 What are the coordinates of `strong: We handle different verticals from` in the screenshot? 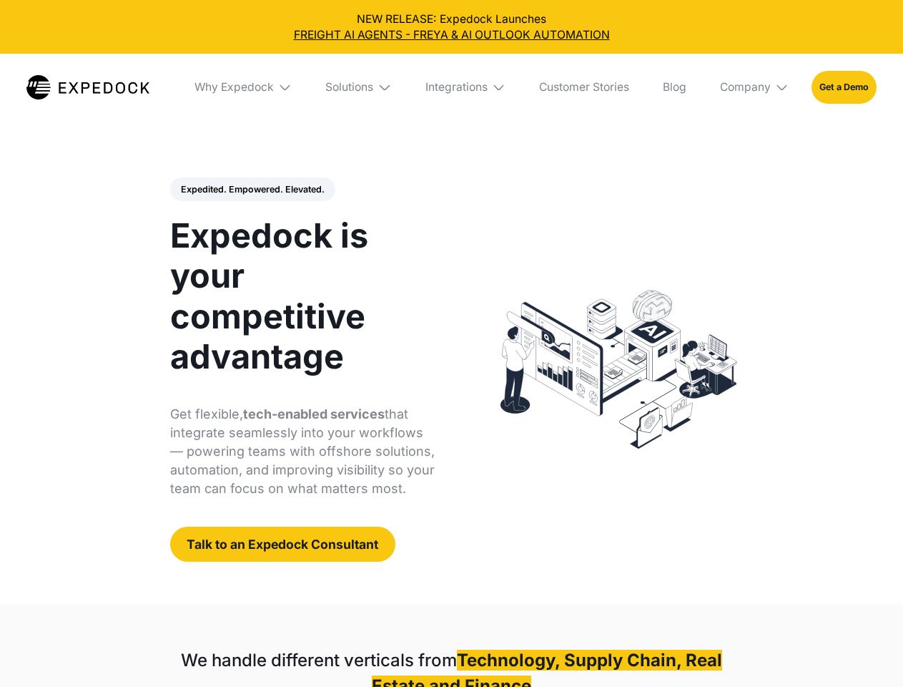 It's located at (319, 659).